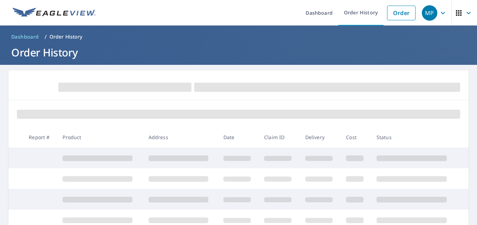 This screenshot has height=225, width=477. What do you see at coordinates (66, 37) in the screenshot?
I see `p: Order History` at bounding box center [66, 37].